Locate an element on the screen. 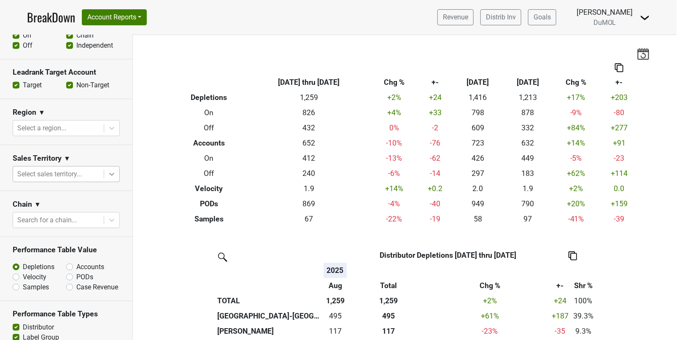 This screenshot has width=677, height=340. th: Total is located at coordinates (389, 286).